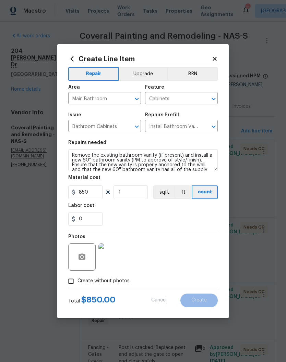 This screenshot has width=286, height=362. Describe the element at coordinates (75, 115) in the screenshot. I see `h5: Issue` at that location.